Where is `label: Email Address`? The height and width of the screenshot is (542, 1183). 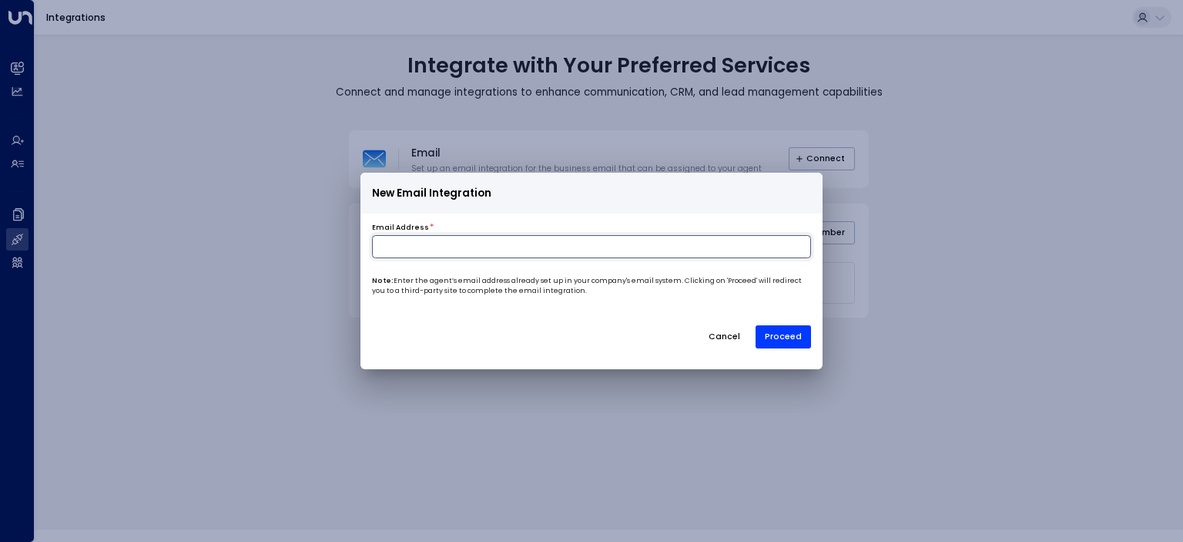
label: Email Address is located at coordinates (401, 228).